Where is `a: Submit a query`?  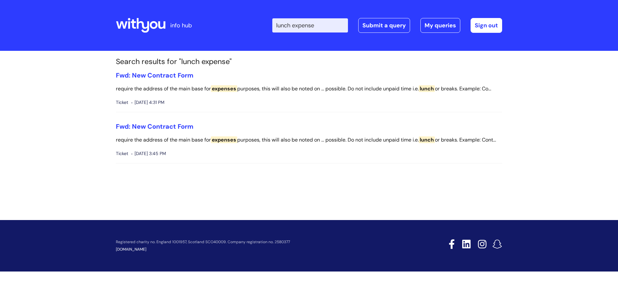
a: Submit a query is located at coordinates (384, 25).